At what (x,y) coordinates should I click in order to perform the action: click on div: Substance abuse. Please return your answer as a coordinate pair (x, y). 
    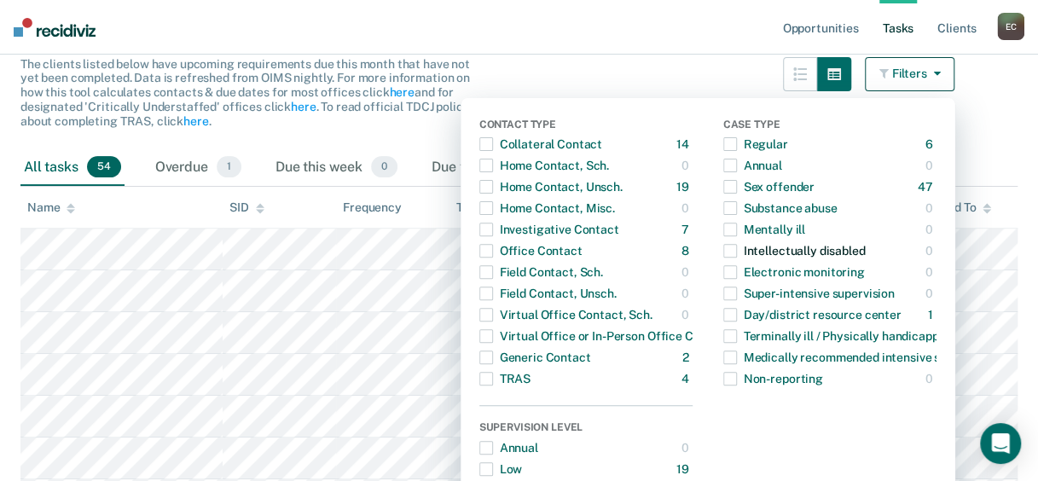
    Looking at the image, I should click on (780, 208).